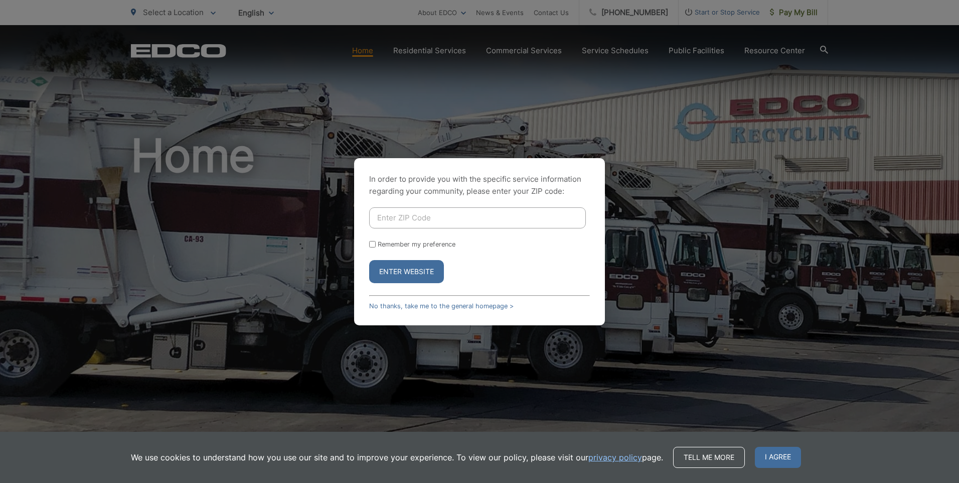 This screenshot has width=959, height=483. Describe the element at coordinates (478, 218) in the screenshot. I see `input: Enter ZIP Code` at that location.